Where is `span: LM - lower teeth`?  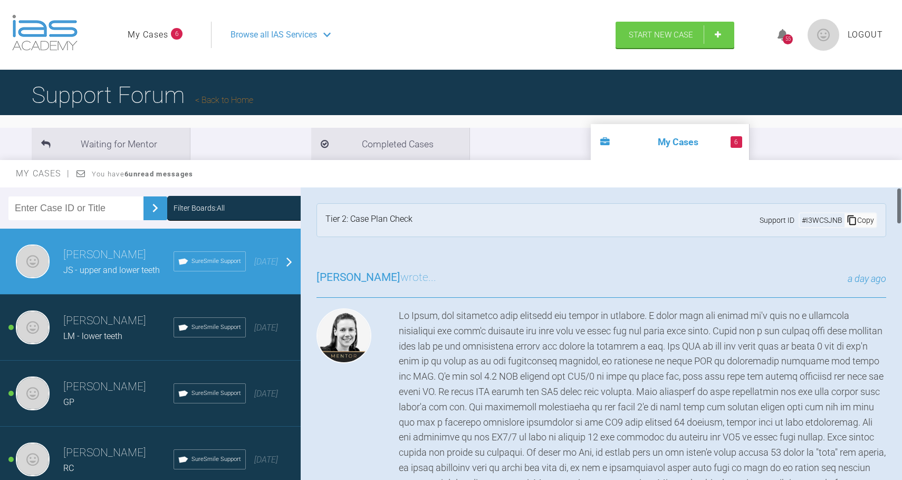 span: LM - lower teeth is located at coordinates (93, 336).